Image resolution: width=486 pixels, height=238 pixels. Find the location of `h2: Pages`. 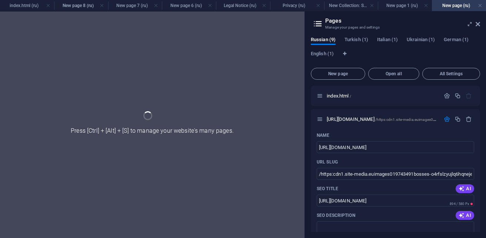

h2: Pages is located at coordinates (403, 21).